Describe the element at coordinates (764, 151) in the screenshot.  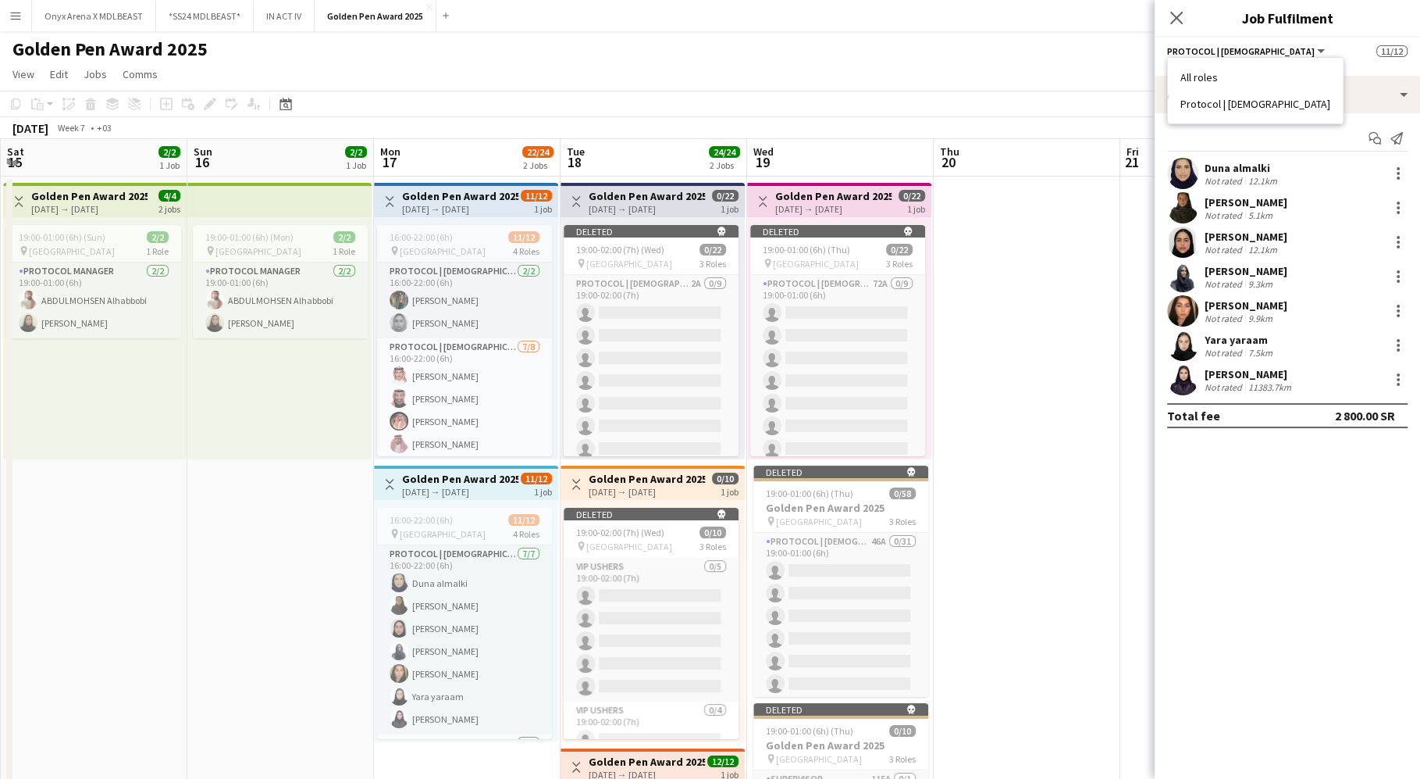
I see `span: Wed` at that location.